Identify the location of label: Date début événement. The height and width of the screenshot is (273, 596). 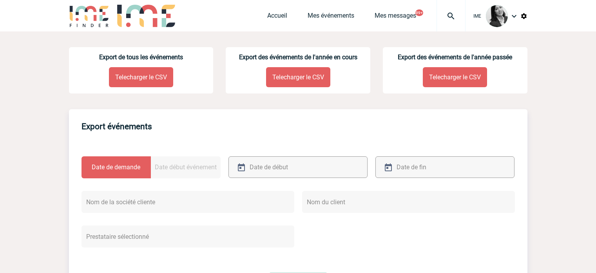
(186, 167).